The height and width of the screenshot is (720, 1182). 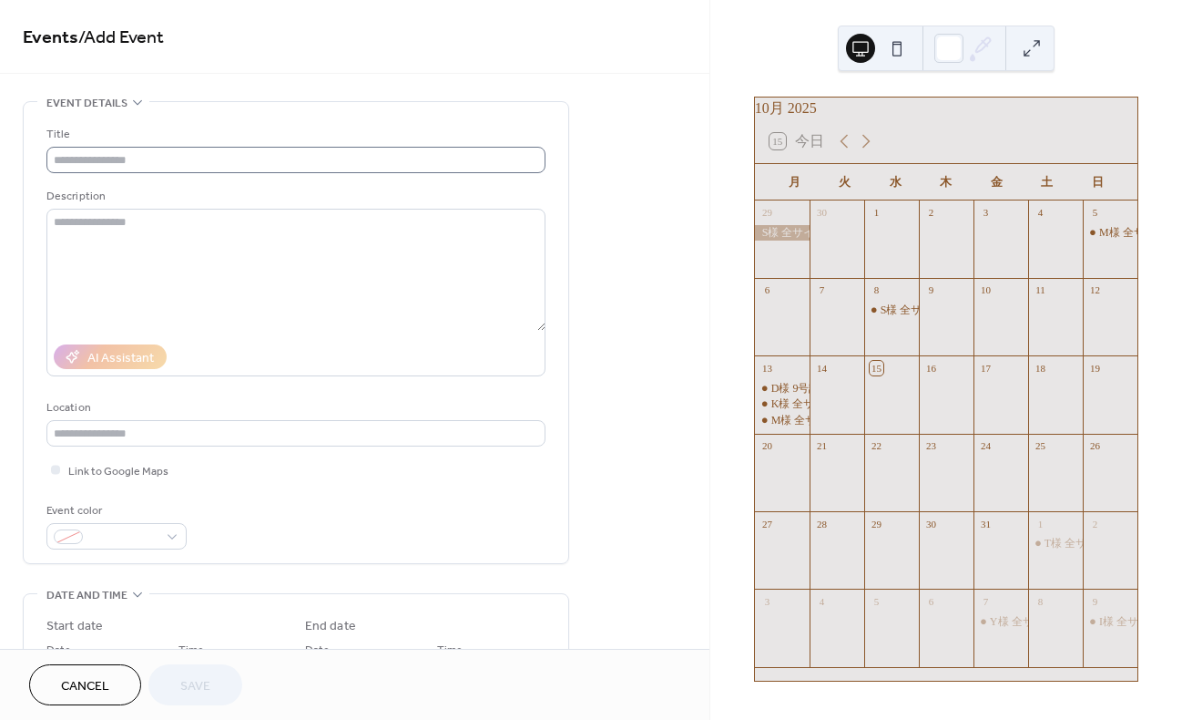 I want to click on div: 31, so click(x=986, y=523).